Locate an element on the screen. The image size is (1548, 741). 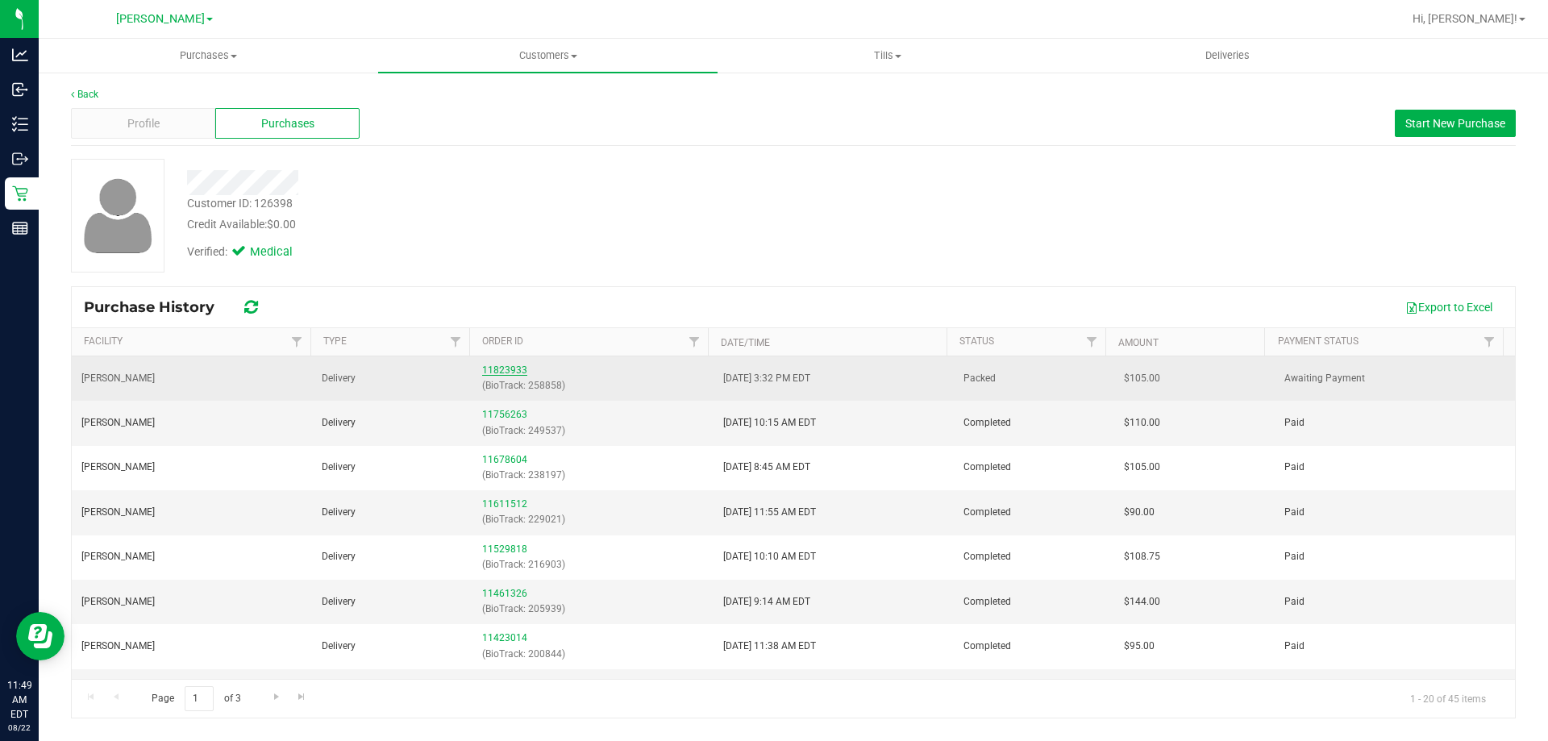
span: $95.00 is located at coordinates (1139, 646).